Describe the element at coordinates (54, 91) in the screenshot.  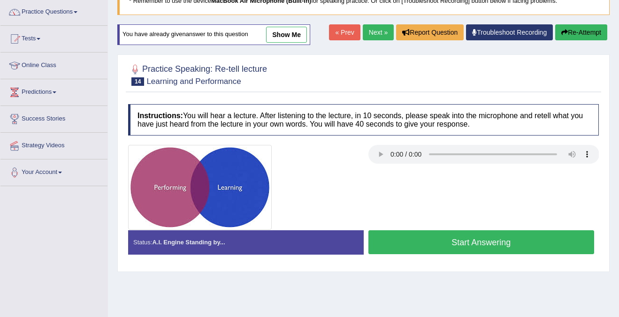
I see `a: Predictions` at that location.